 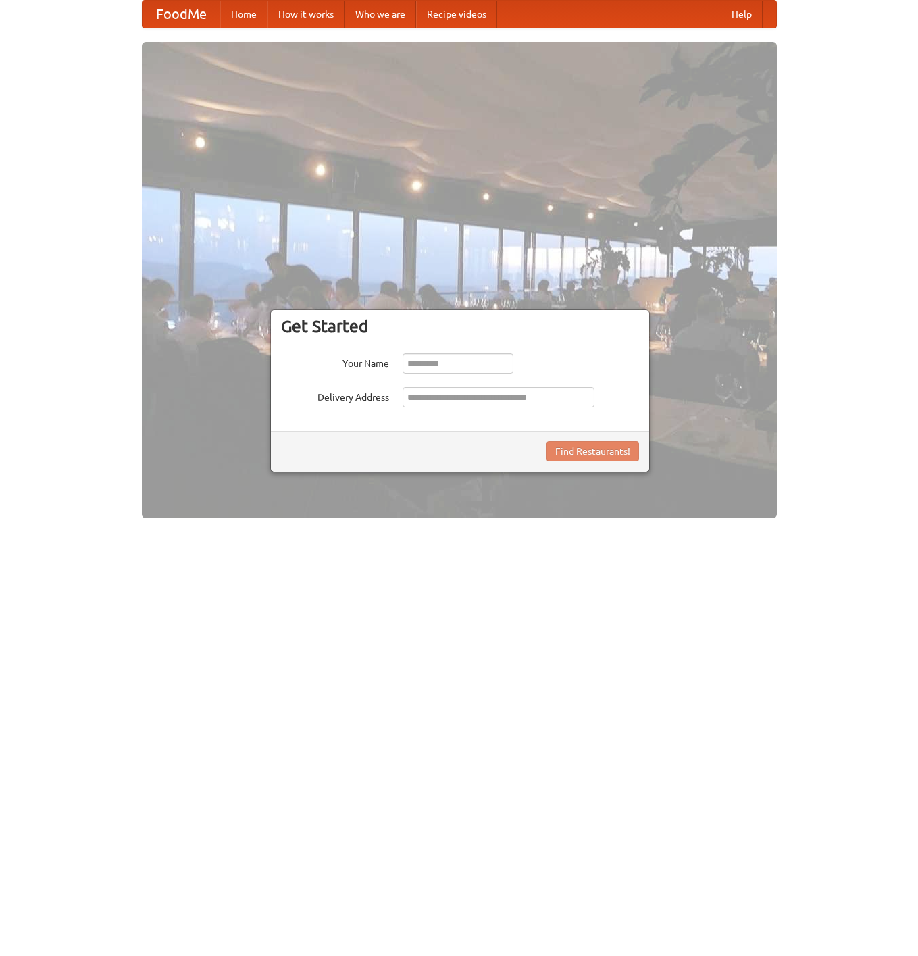 I want to click on h3: Get Started, so click(x=460, y=326).